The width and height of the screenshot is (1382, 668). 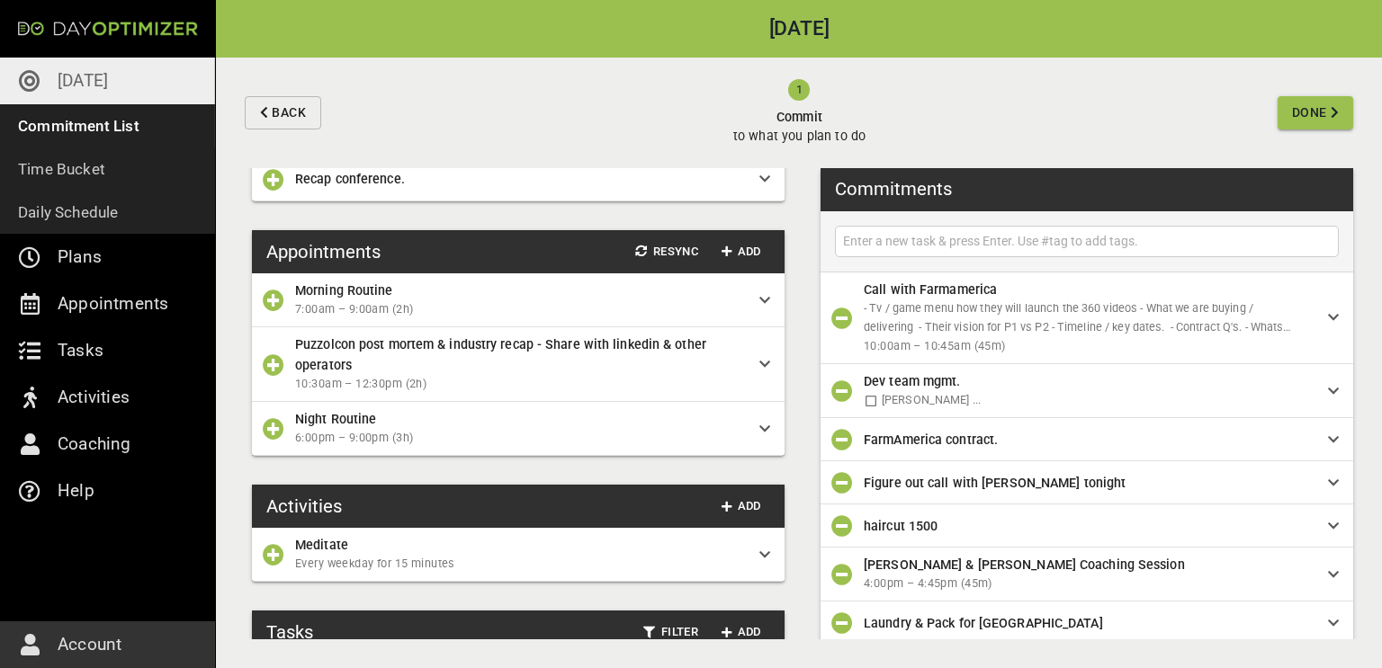 What do you see at coordinates (76, 491) in the screenshot?
I see `p: Help` at bounding box center [76, 491].